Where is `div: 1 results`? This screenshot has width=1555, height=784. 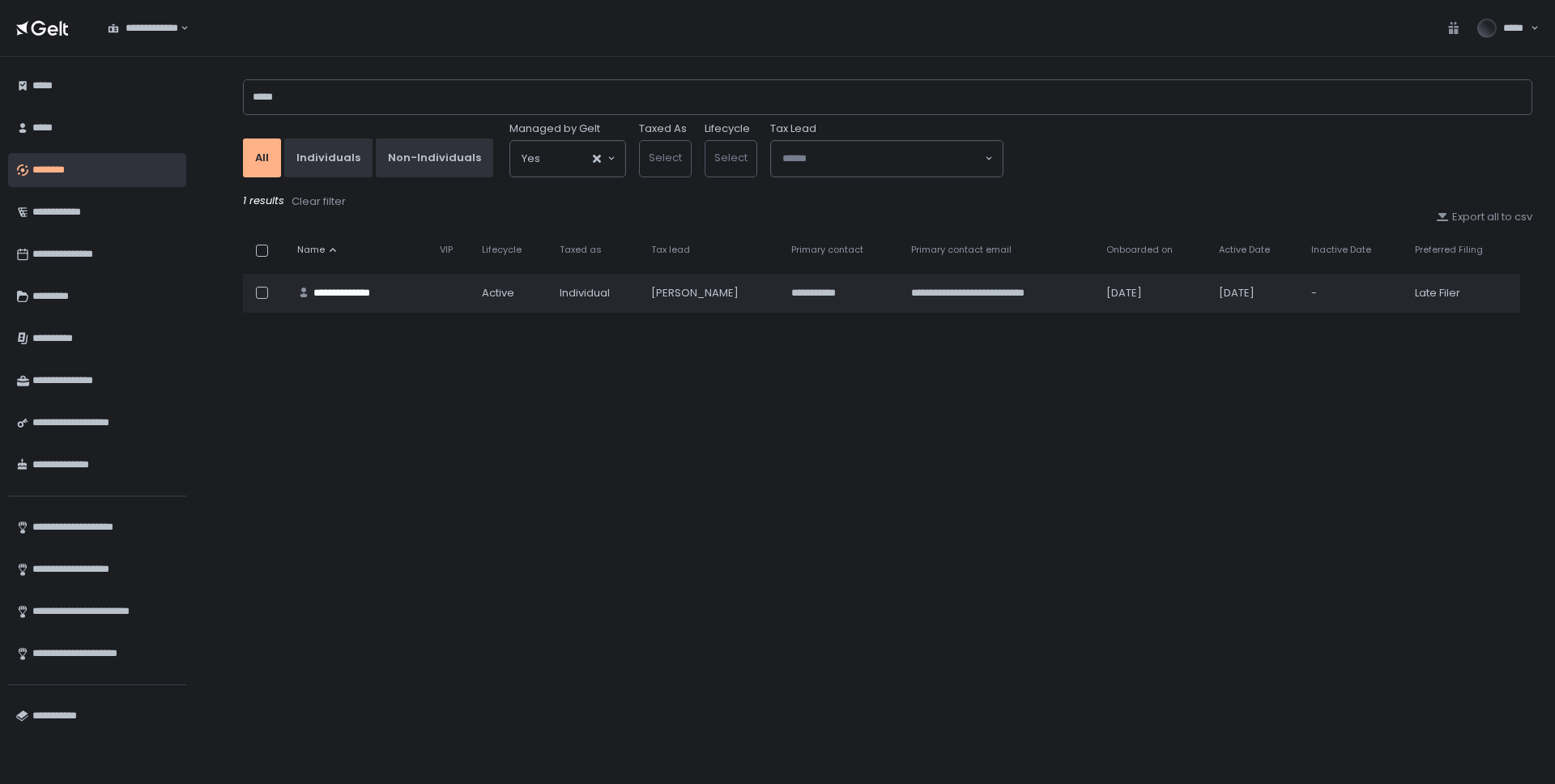
div: 1 results is located at coordinates (887, 202).